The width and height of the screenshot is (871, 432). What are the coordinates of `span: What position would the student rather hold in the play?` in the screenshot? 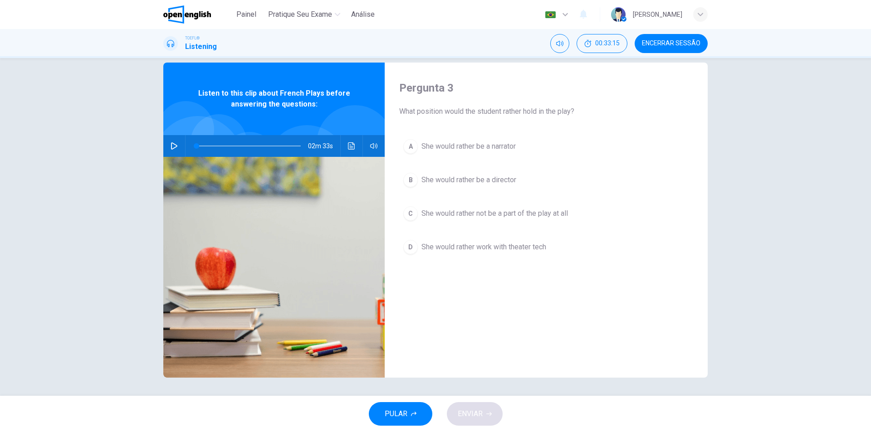 It's located at (546, 112).